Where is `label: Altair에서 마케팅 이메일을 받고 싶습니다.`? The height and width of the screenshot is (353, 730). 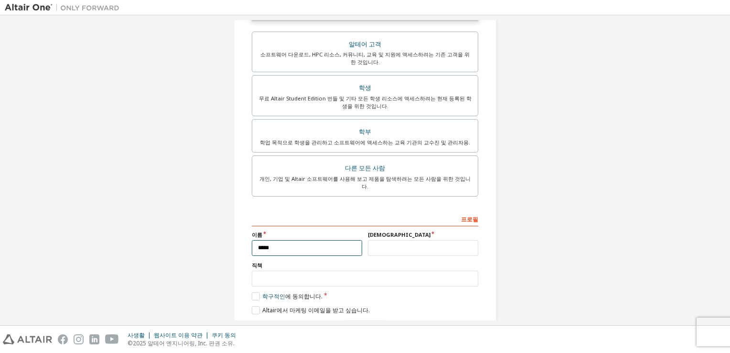
label: Altair에서 마케팅 이메일을 받고 싶습니다. is located at coordinates (311, 310).